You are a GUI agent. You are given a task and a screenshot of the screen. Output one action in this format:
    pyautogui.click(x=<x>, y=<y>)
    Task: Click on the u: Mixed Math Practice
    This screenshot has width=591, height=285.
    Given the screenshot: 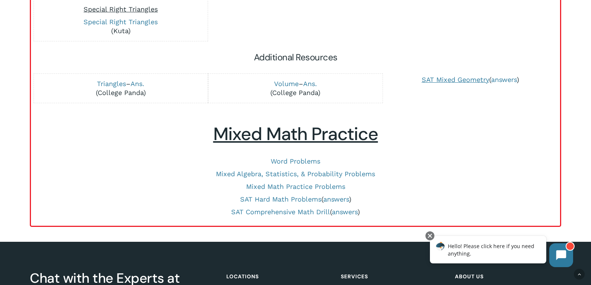 What is the action you would take?
    pyautogui.click(x=296, y=134)
    